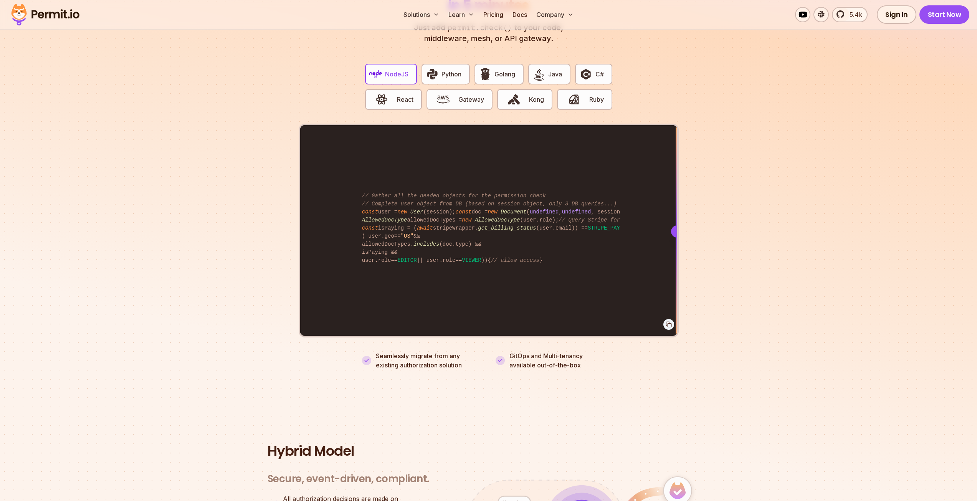  What do you see at coordinates (45, 15) in the screenshot?
I see `img: Permit logo` at bounding box center [45, 15].